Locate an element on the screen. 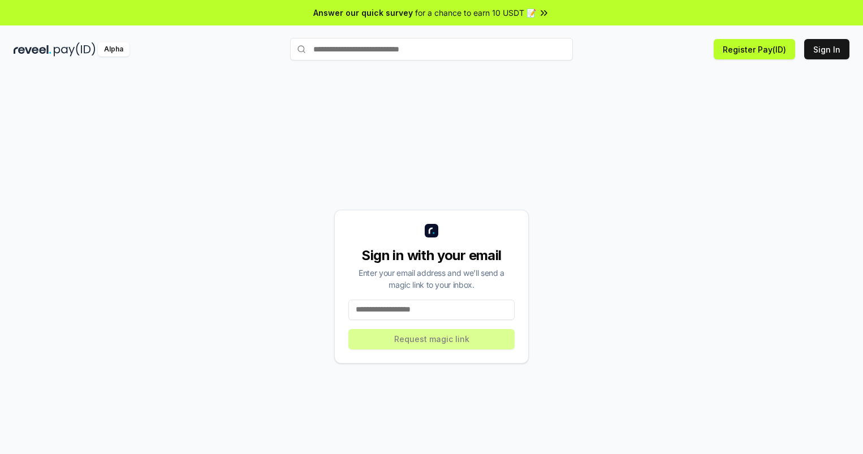 Image resolution: width=863 pixels, height=454 pixels. img: pay_id is located at coordinates (75, 49).